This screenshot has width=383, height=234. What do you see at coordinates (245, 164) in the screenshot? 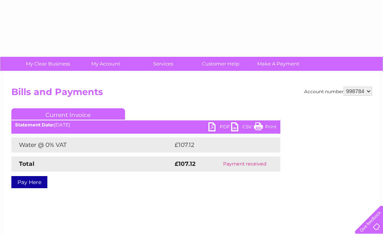
I see `td: Payment received` at bounding box center [245, 164].